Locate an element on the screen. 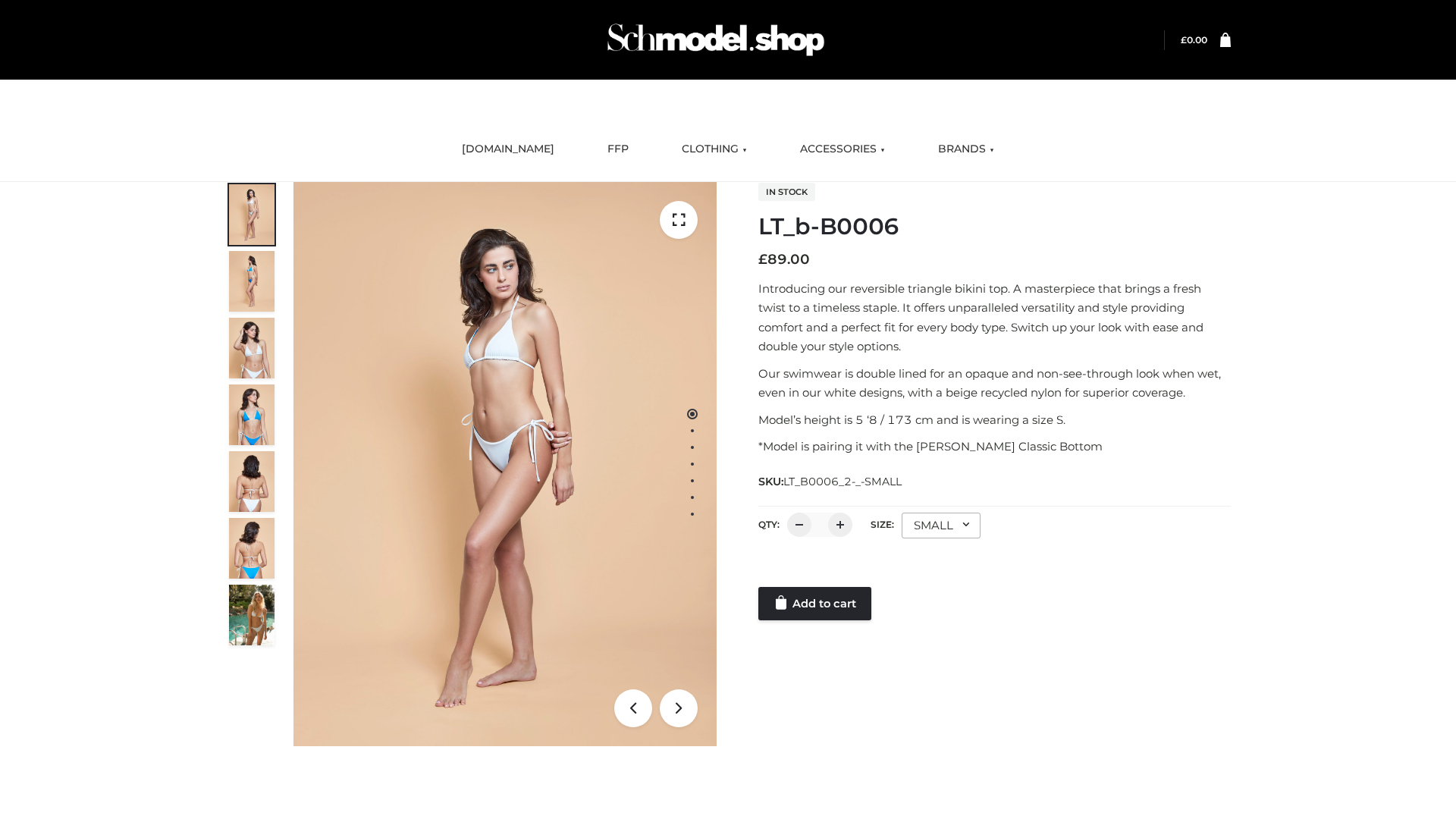 This screenshot has height=819, width=1456. p: Introducing our reversible triangle bikini top. A masterpiece that brings a fresh twist to a time... is located at coordinates (994, 317).